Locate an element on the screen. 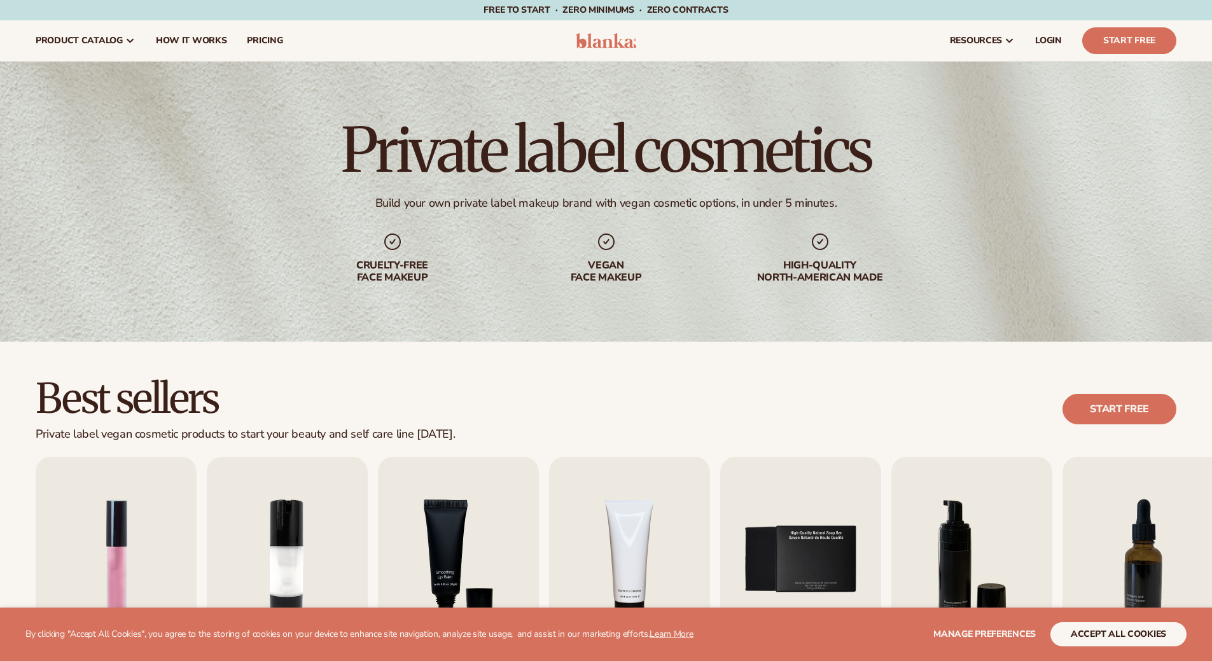  a: pricing is located at coordinates (265, 41).